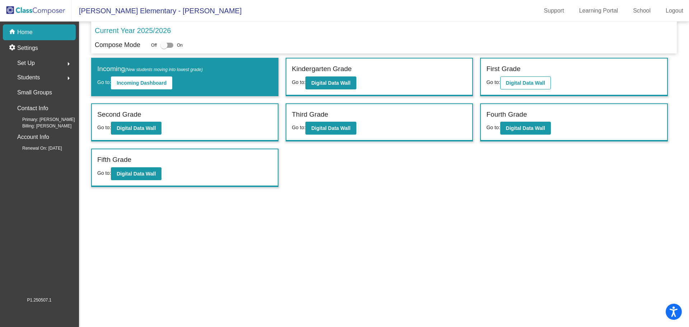 Image resolution: width=689 pixels, height=327 pixels. Describe the element at coordinates (554, 11) in the screenshot. I see `a: Support` at that location.